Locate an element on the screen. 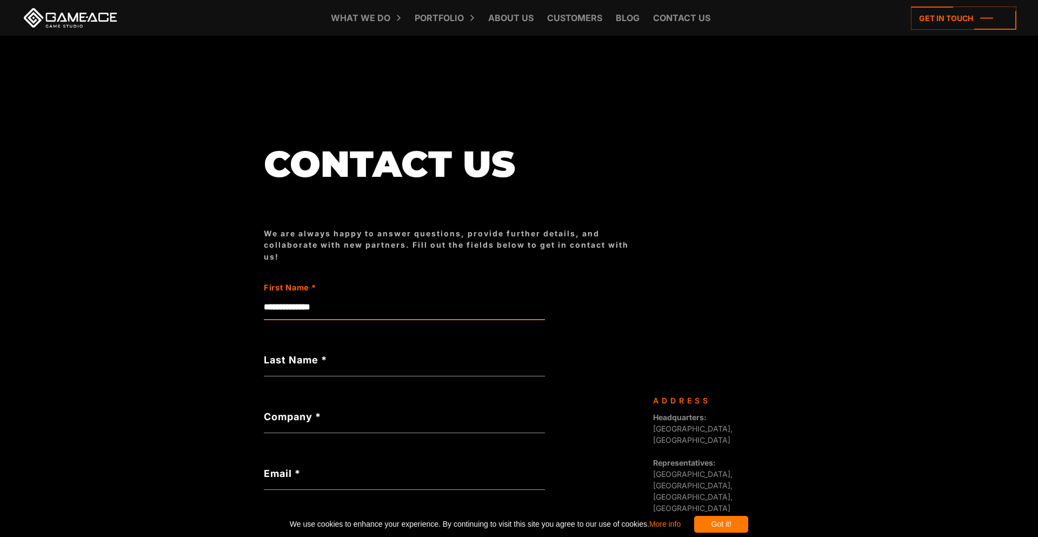 Image resolution: width=1038 pixels, height=537 pixels. span: We use cookies to enhance your experience. By continuing to visit this site you agree to our use ... is located at coordinates (485, 524).